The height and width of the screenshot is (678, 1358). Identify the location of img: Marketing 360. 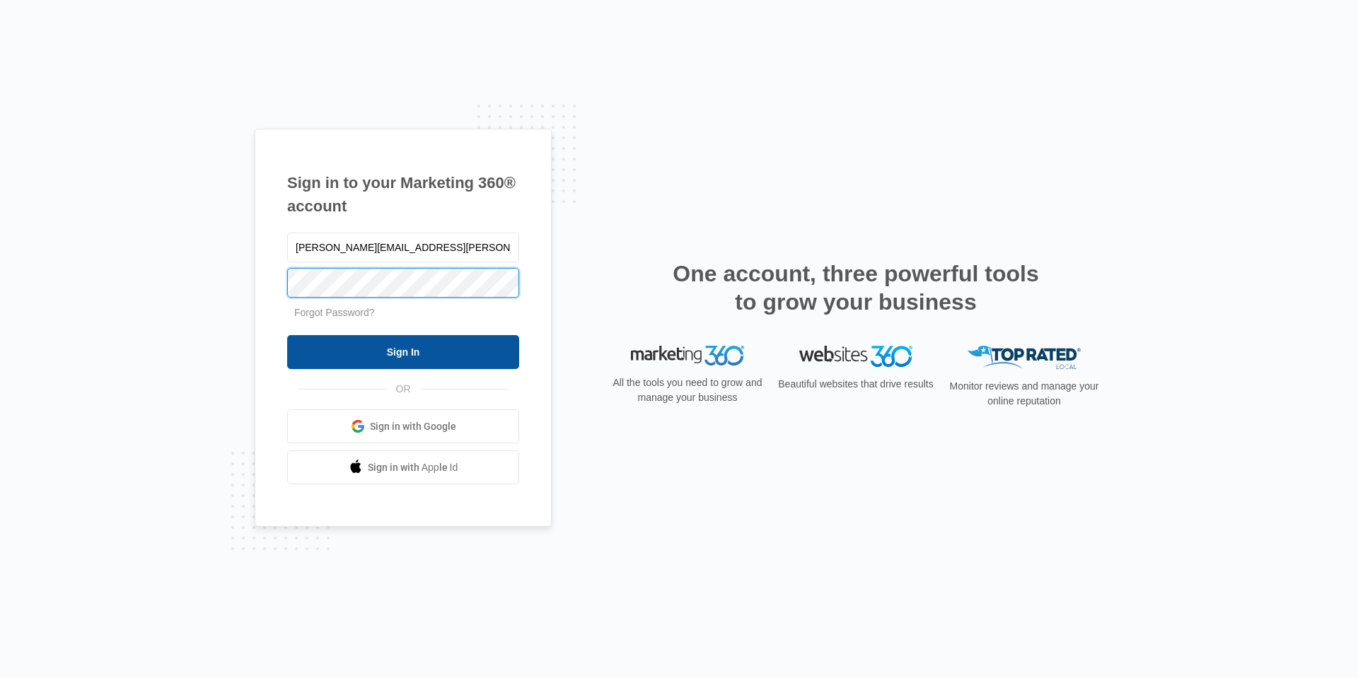
(688, 356).